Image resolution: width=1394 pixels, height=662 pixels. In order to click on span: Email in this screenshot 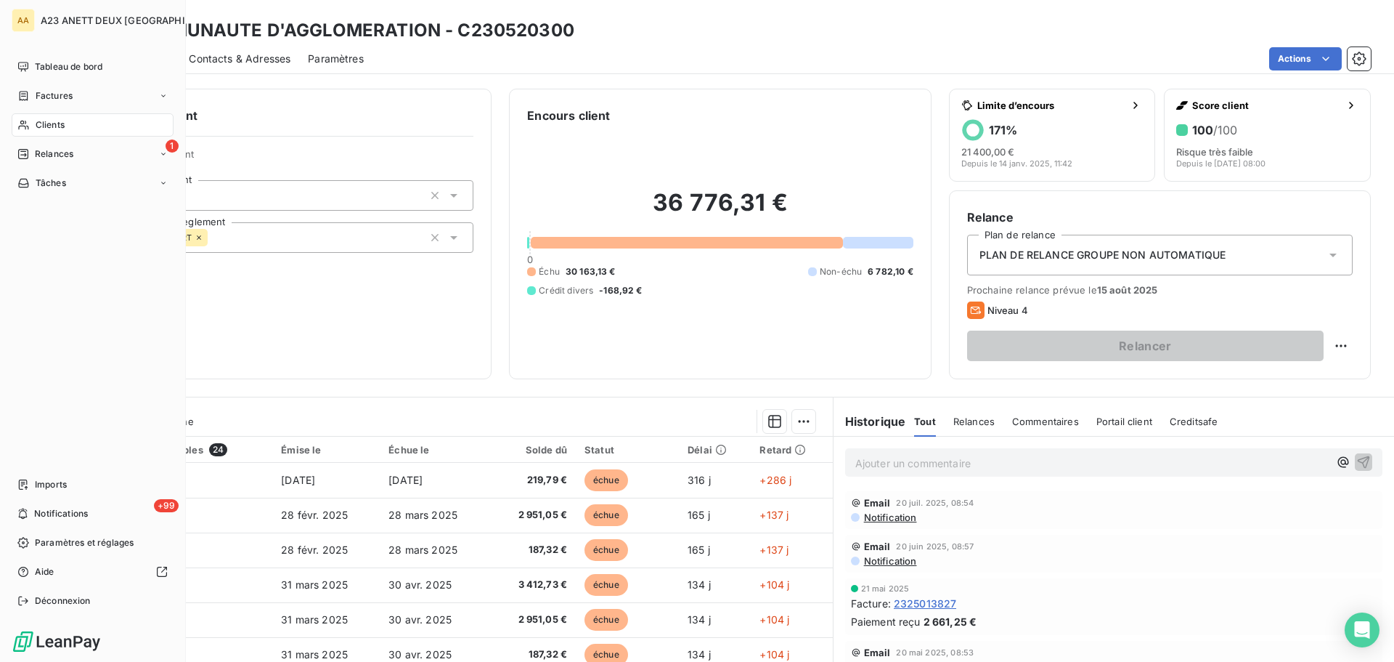, I will do `click(877, 546)`.